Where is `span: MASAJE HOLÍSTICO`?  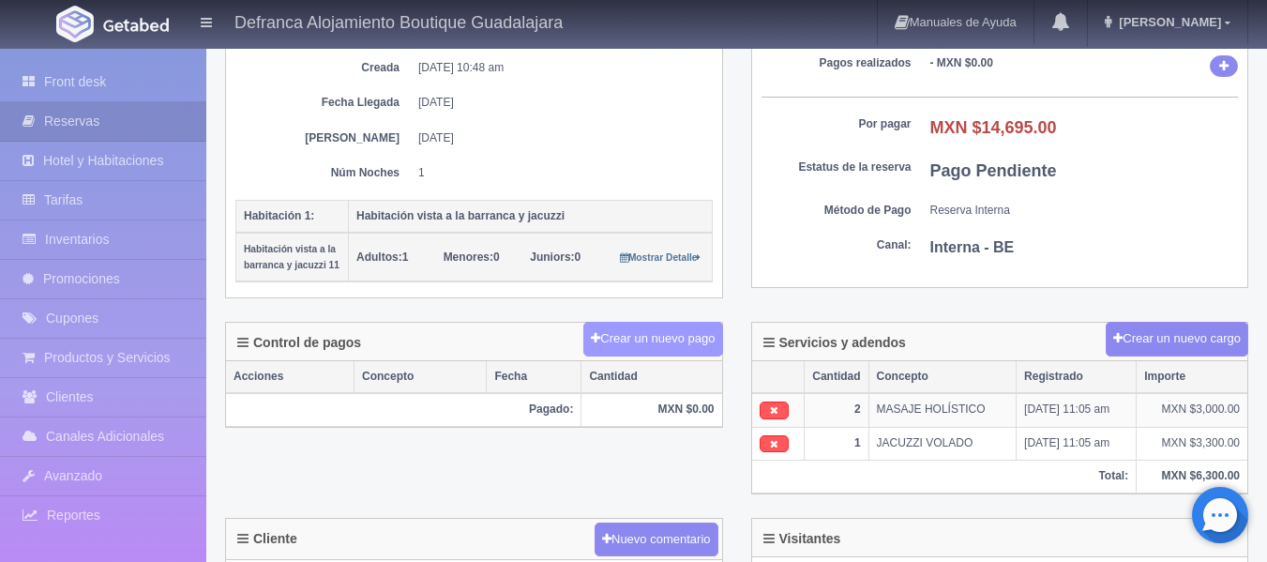
span: MASAJE HOLÍSTICO is located at coordinates (931, 409).